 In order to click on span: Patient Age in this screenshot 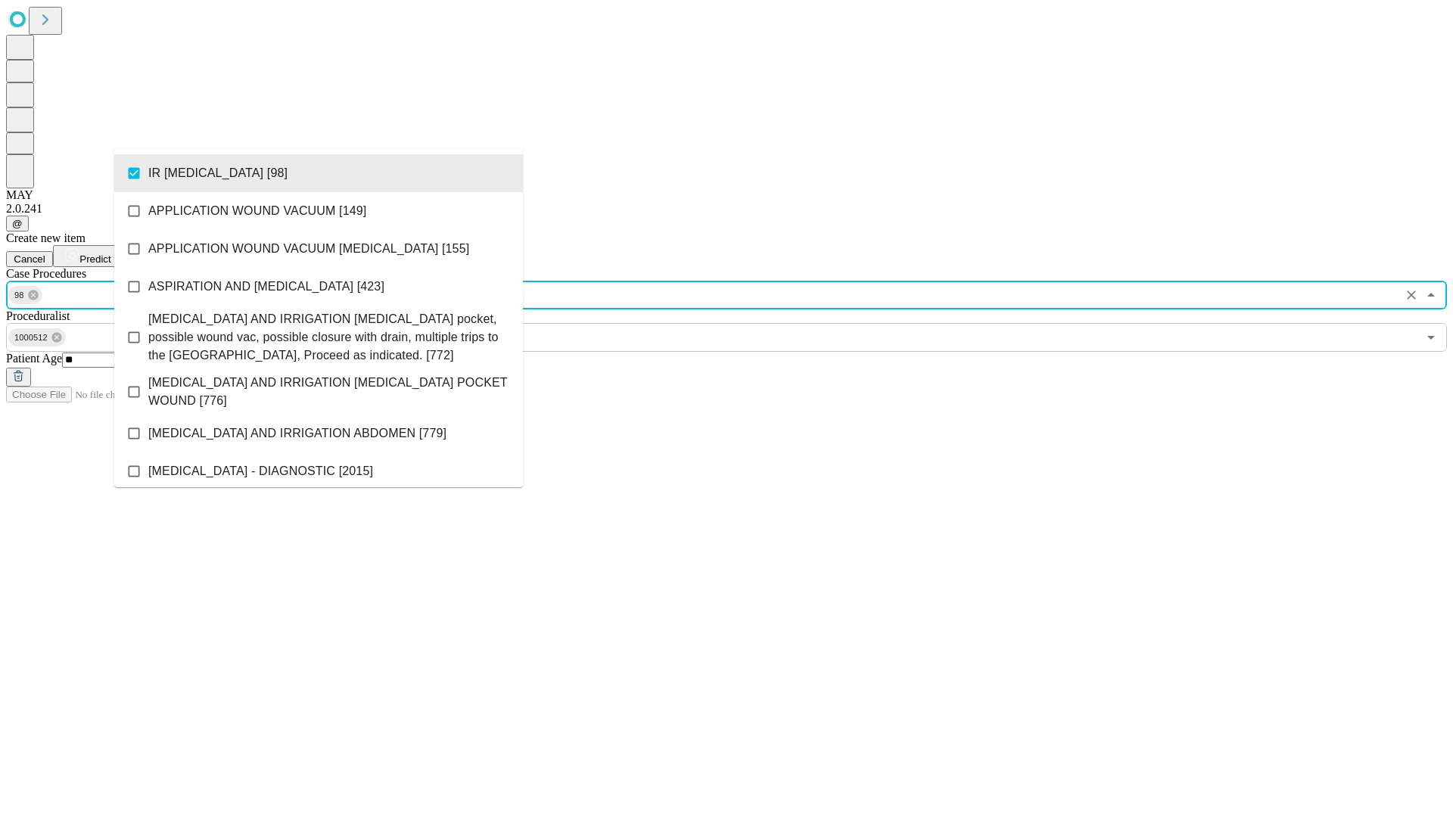, I will do `click(34, 358)`.